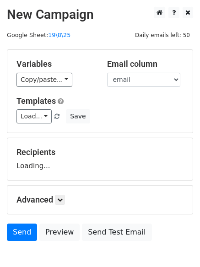 This screenshot has height=267, width=200. Describe the element at coordinates (100, 159) in the screenshot. I see `div: Loading...` at that location.